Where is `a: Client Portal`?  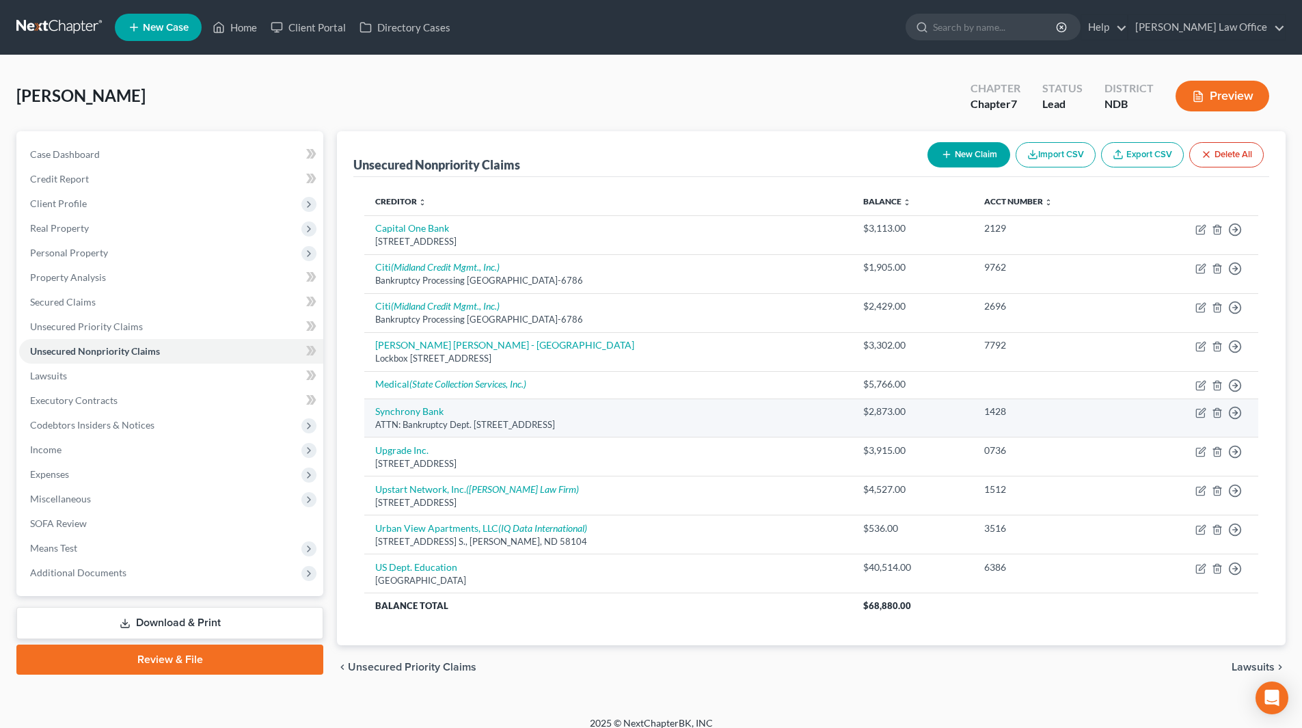 a: Client Portal is located at coordinates (308, 27).